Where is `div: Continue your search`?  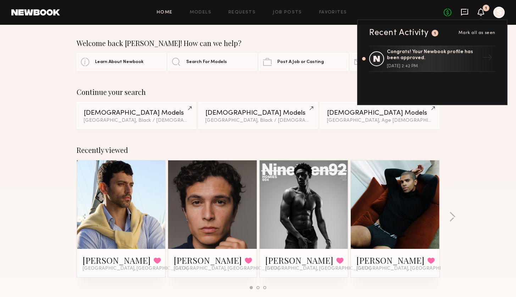 div: Continue your search is located at coordinates (258, 92).